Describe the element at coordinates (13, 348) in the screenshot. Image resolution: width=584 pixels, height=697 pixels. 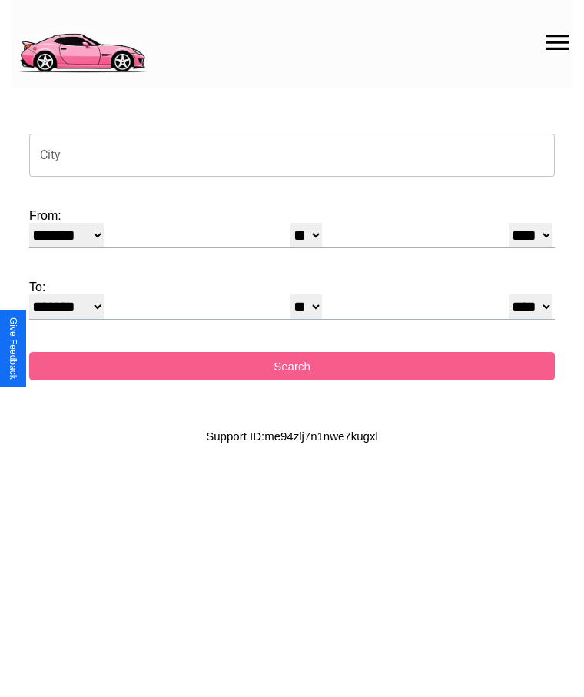
I see `div: Give Feedback` at that location.